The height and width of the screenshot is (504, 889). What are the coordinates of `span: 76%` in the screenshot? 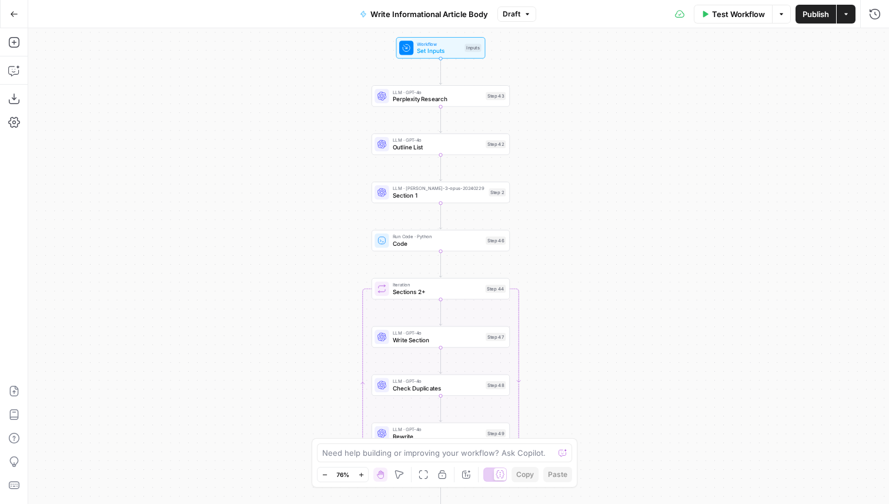 It's located at (343, 474).